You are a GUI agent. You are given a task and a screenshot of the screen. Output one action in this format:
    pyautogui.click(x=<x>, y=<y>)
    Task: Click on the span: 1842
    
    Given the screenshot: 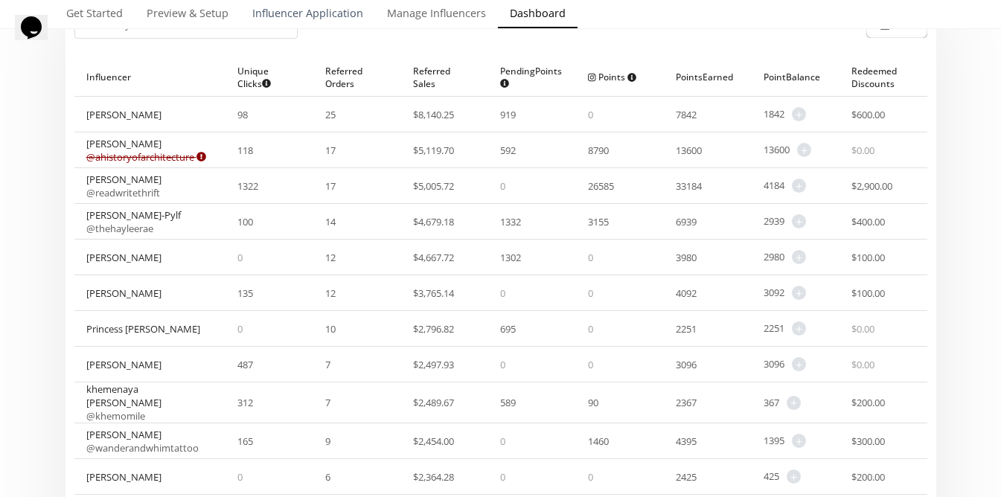 What is the action you would take?
    pyautogui.click(x=774, y=114)
    